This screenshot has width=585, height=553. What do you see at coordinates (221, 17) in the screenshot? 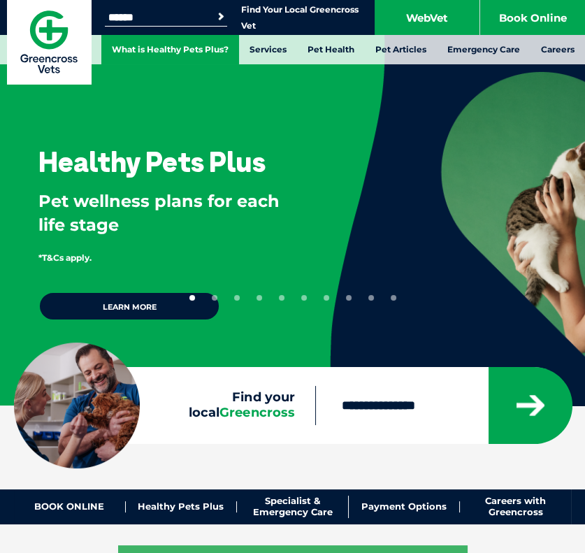
I see `button: Search` at bounding box center [221, 17].